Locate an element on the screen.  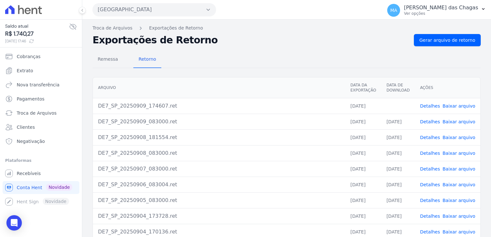
span: Conta Hent is located at coordinates (29, 188).